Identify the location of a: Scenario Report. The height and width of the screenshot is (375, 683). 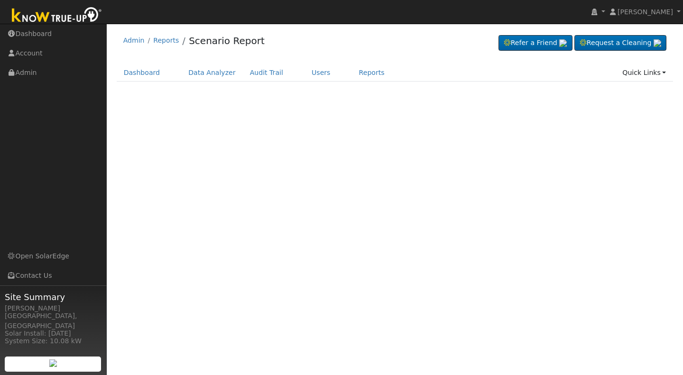
(227, 41).